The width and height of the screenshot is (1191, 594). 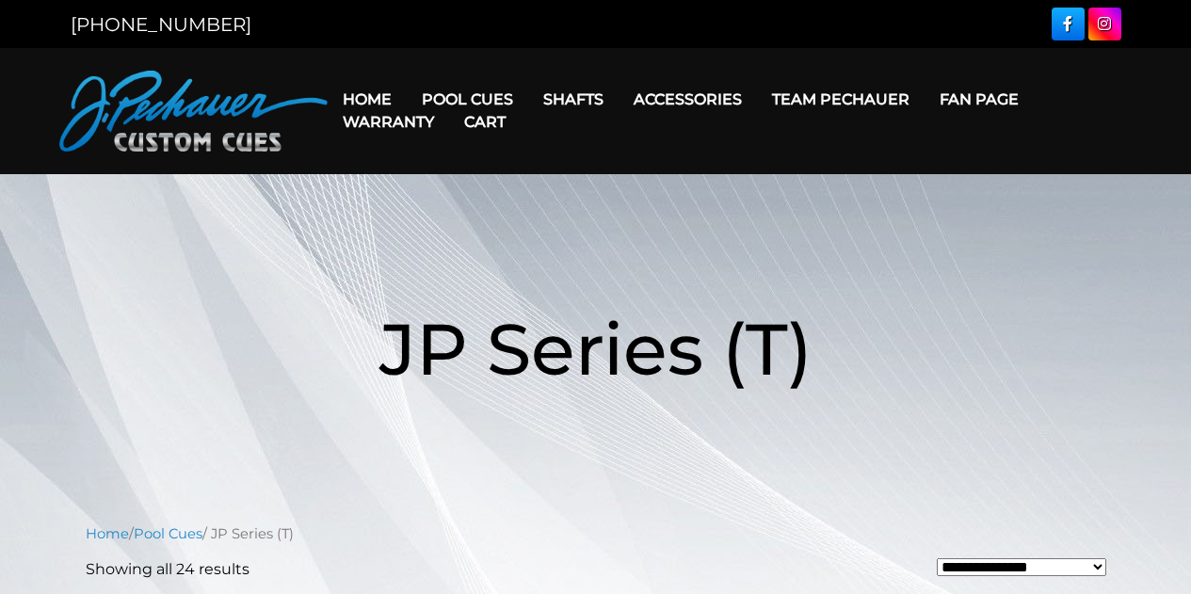 What do you see at coordinates (485, 121) in the screenshot?
I see `a: Cart` at bounding box center [485, 121].